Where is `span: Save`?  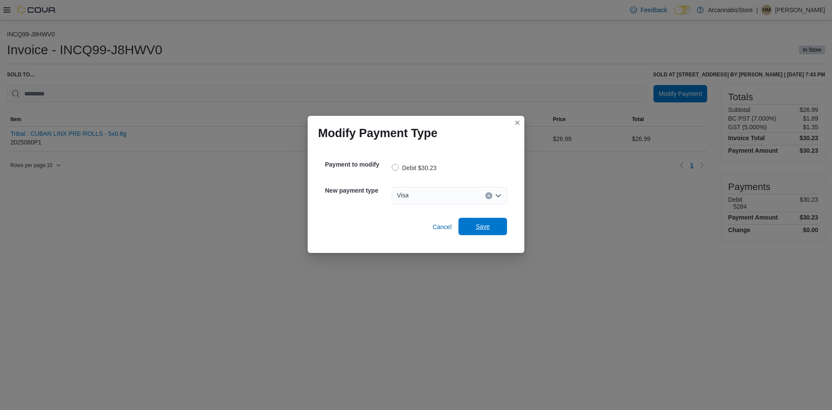
span: Save is located at coordinates (483, 226).